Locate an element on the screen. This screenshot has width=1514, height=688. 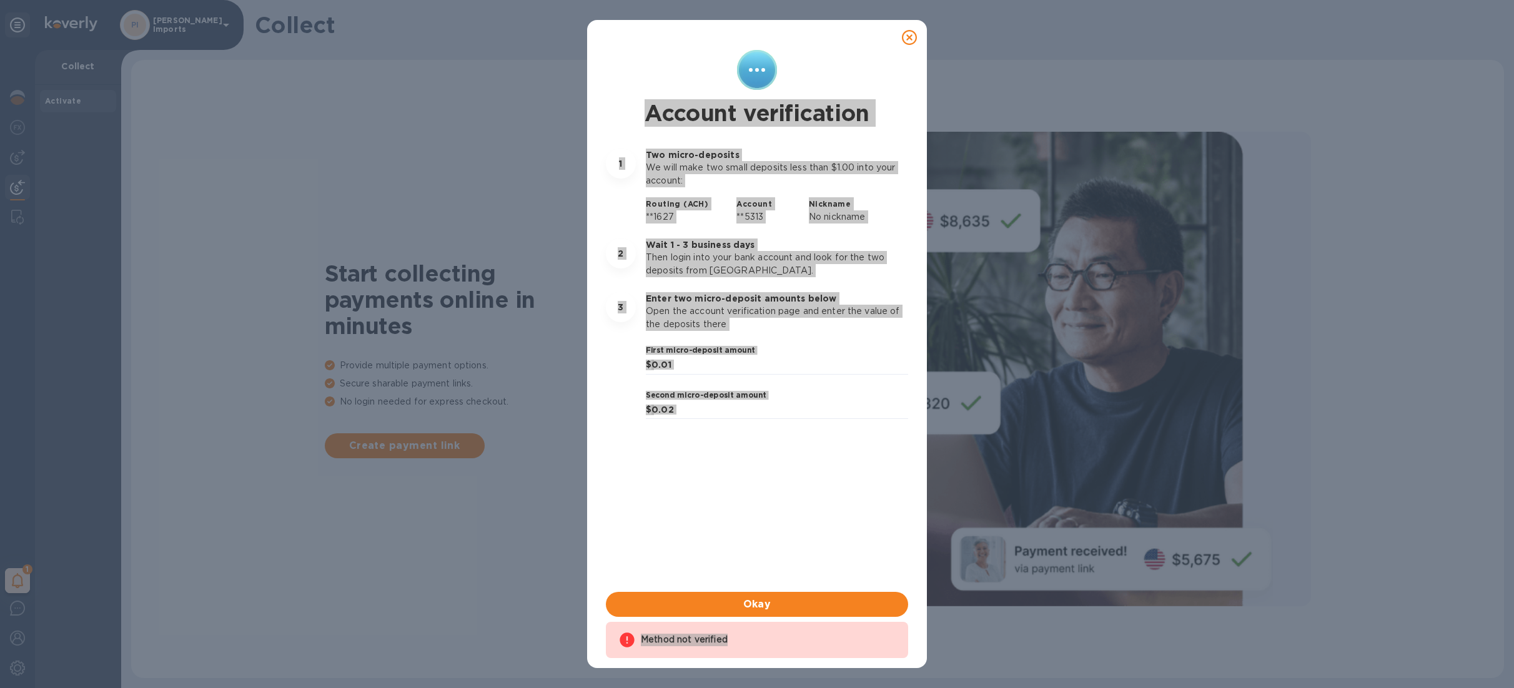
div: Method not verified is located at coordinates (768, 640).